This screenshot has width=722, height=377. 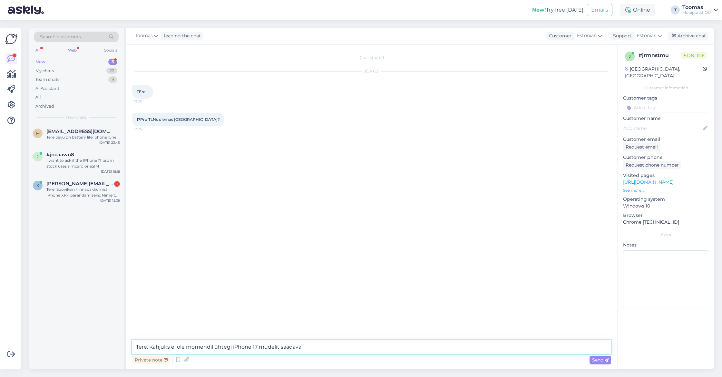 What do you see at coordinates (652, 165) in the screenshot?
I see `div: Request phone number` at bounding box center [652, 165].